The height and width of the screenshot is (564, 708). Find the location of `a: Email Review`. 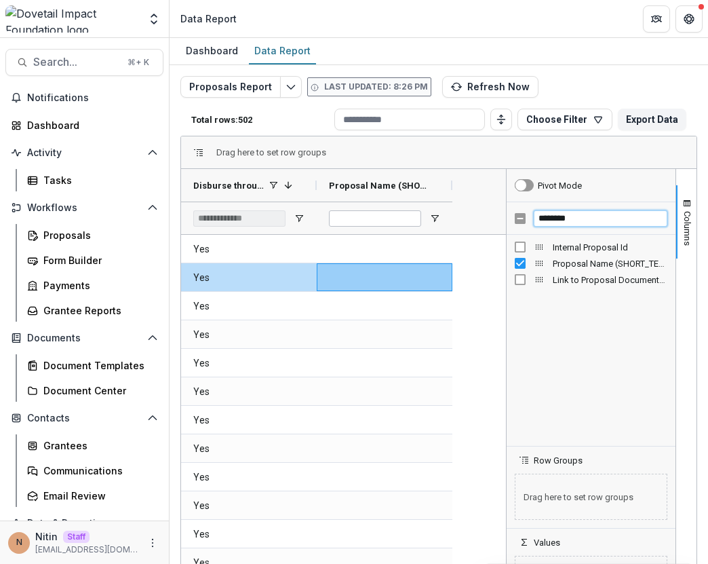

a: Email Review is located at coordinates (92, 495).